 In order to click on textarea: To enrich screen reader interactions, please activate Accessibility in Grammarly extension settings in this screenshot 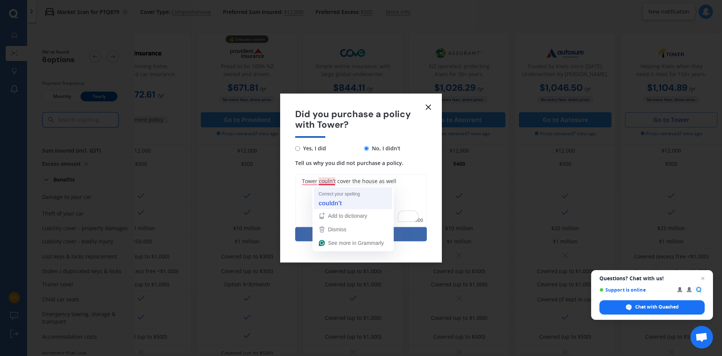, I will do `click(361, 201)`.